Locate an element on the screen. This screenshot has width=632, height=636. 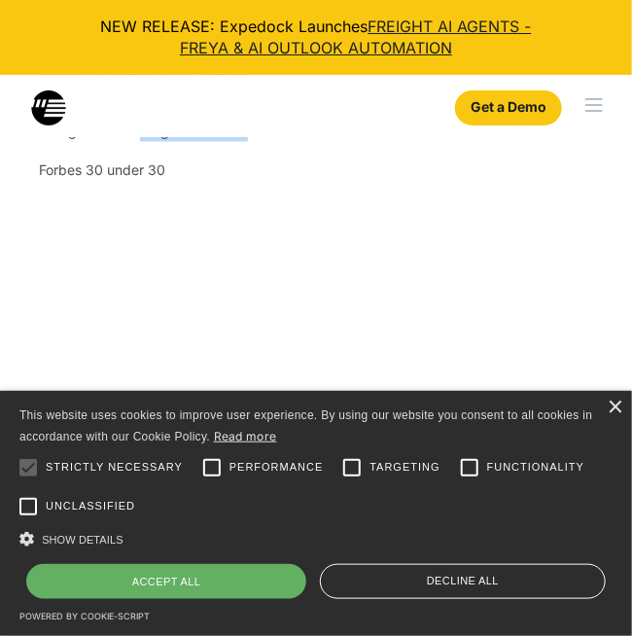
div: menu is located at coordinates (601, 106).